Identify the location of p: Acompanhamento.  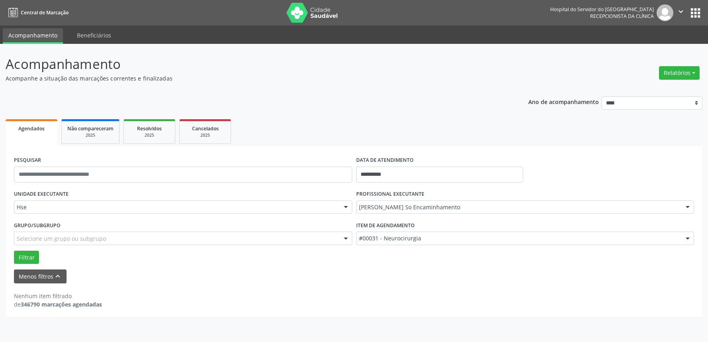
(249, 64).